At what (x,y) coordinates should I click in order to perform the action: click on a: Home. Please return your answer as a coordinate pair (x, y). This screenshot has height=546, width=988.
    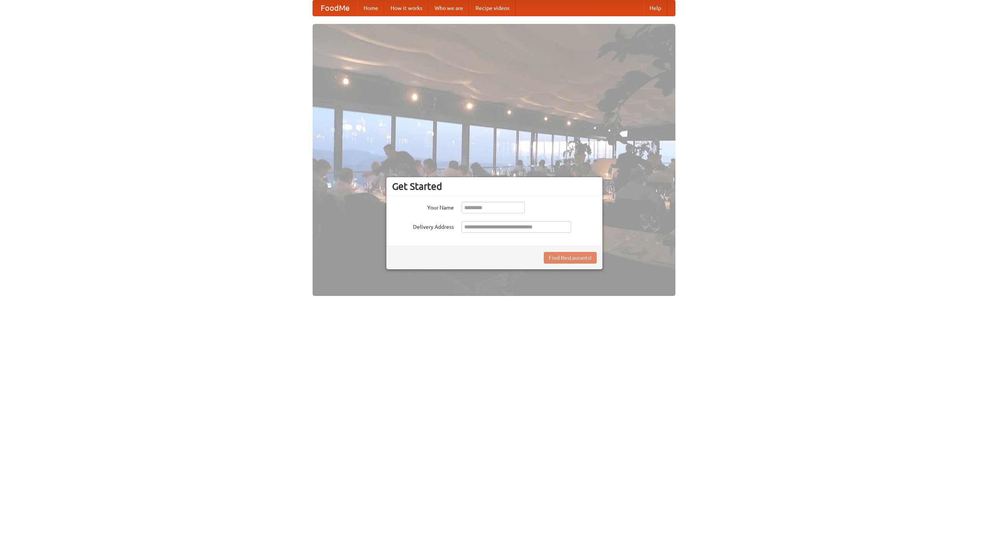
    Looking at the image, I should click on (371, 8).